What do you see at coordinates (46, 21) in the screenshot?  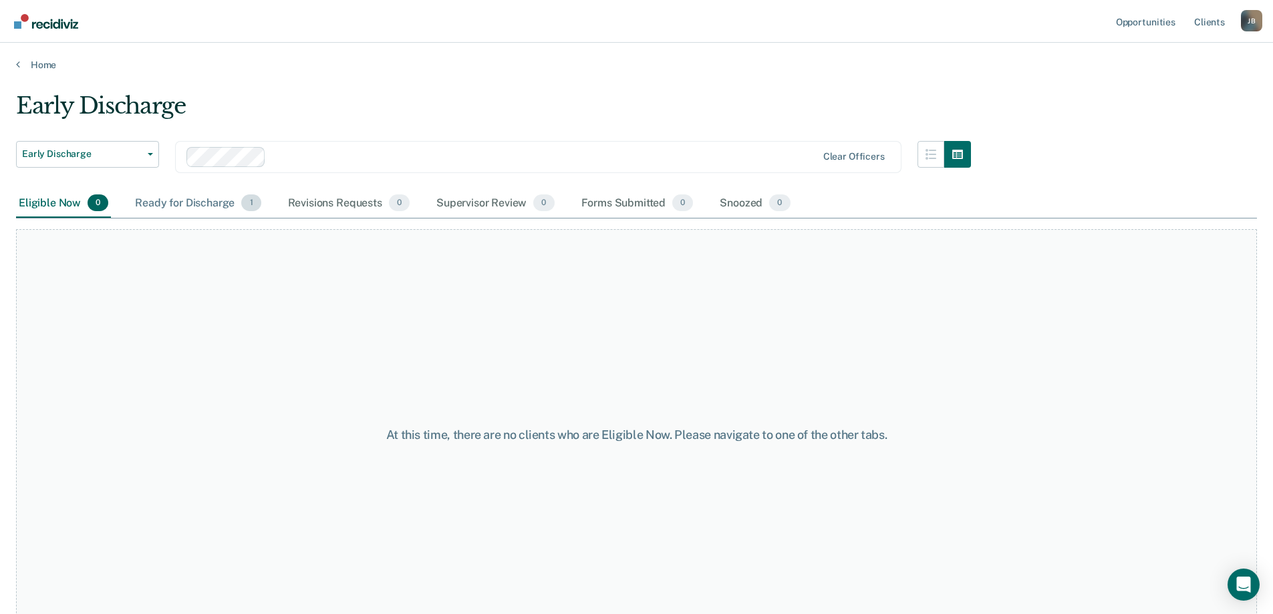 I see `img: Recidiviz` at bounding box center [46, 21].